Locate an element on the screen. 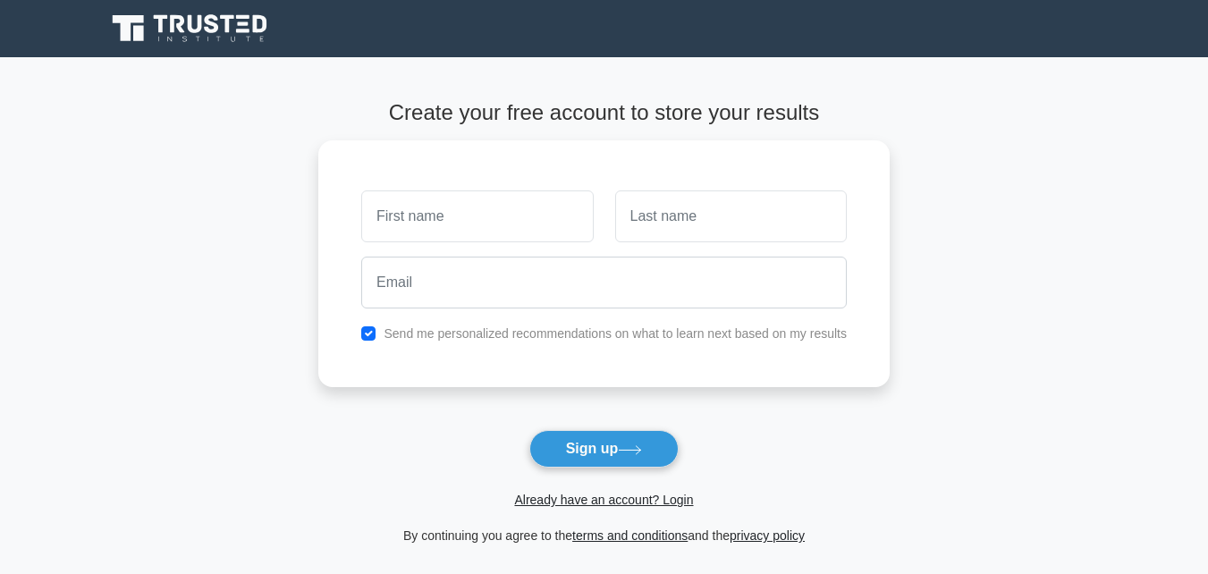 This screenshot has height=574, width=1208. a: privacy policy is located at coordinates (767, 536).